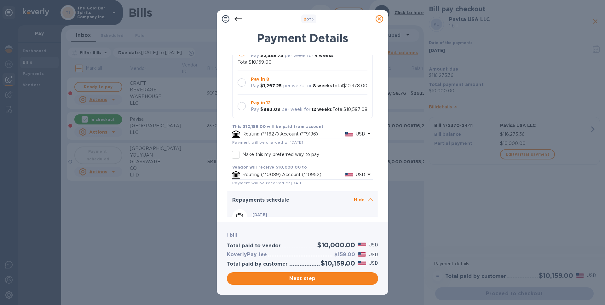  What do you see at coordinates (281, 155) in the screenshot?
I see `p: Make this my preferred way to pay` at bounding box center [281, 155].